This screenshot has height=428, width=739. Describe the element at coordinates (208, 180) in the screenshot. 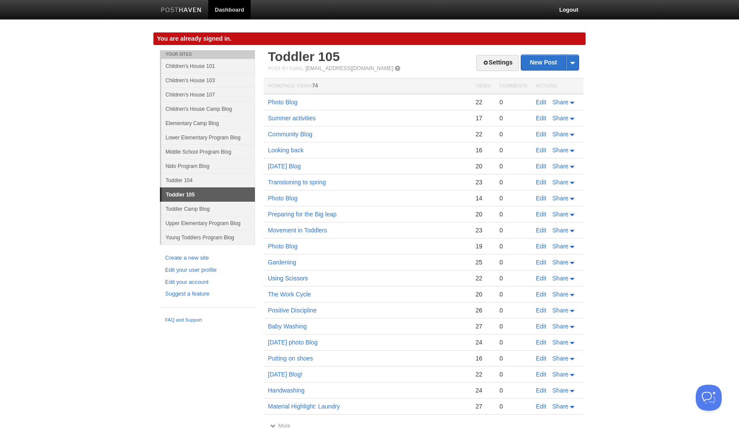

I see `a: Toddler 104` at that location.